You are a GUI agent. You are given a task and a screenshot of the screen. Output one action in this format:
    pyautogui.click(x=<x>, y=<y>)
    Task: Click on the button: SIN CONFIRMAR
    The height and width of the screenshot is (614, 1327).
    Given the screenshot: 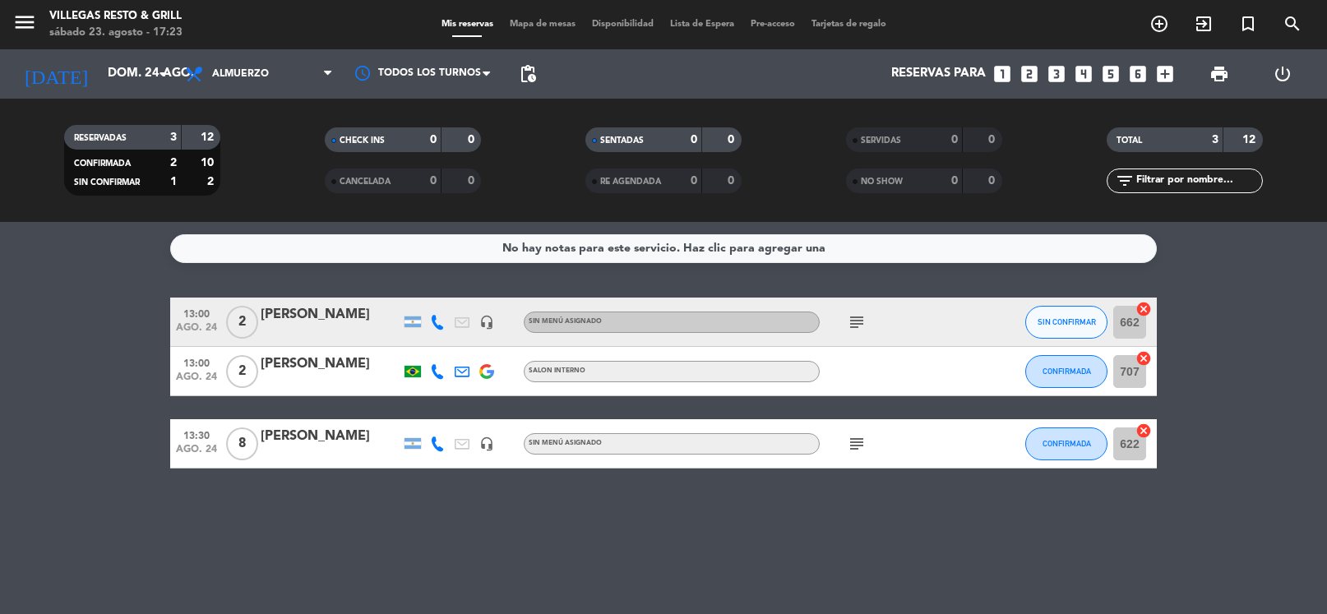 What is the action you would take?
    pyautogui.click(x=1067, y=322)
    